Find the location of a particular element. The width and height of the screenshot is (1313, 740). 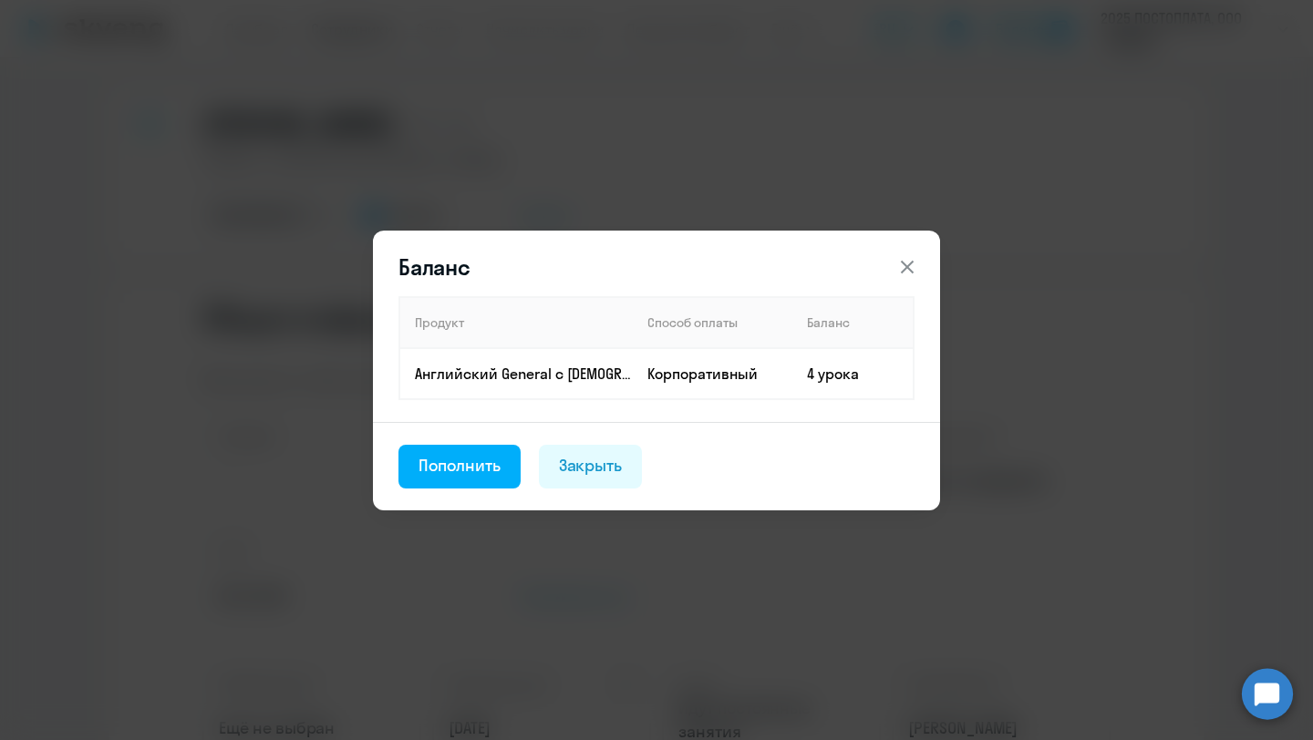

div: Пополнить is located at coordinates (459, 466).